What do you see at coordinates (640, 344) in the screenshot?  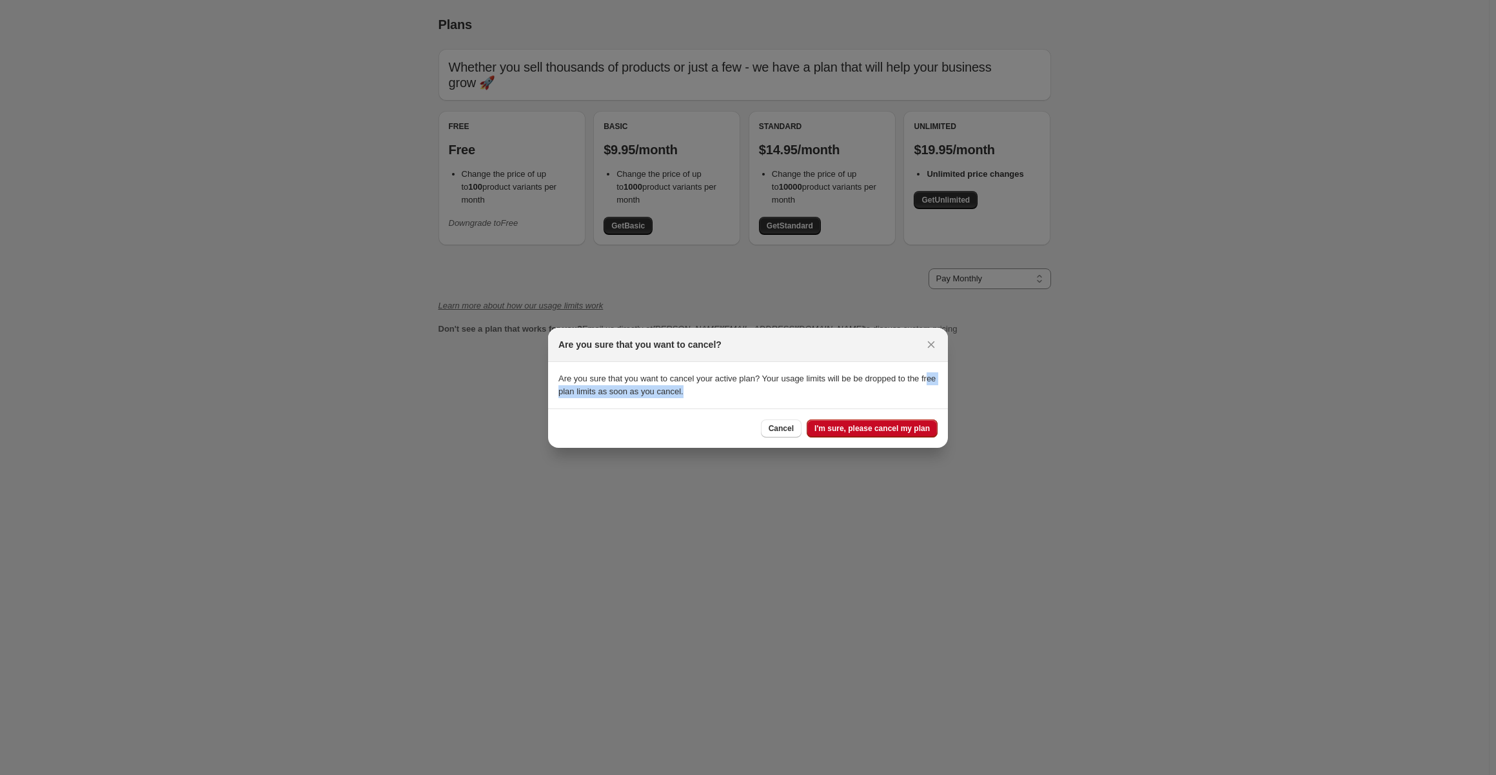 I see `h2: Are you sure that you want to cancel?` at bounding box center [640, 344].